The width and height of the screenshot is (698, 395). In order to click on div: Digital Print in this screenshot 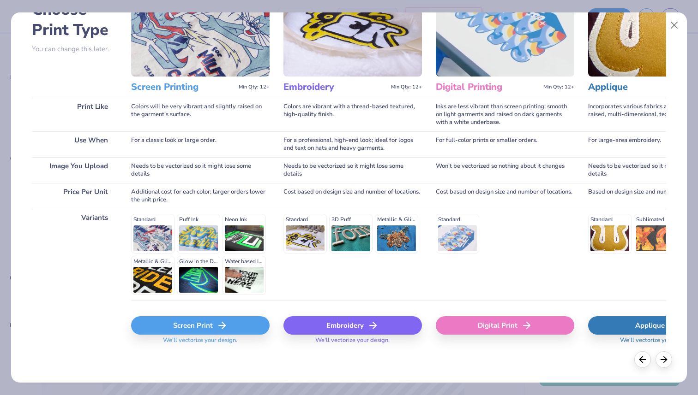, I will do `click(505, 326)`.